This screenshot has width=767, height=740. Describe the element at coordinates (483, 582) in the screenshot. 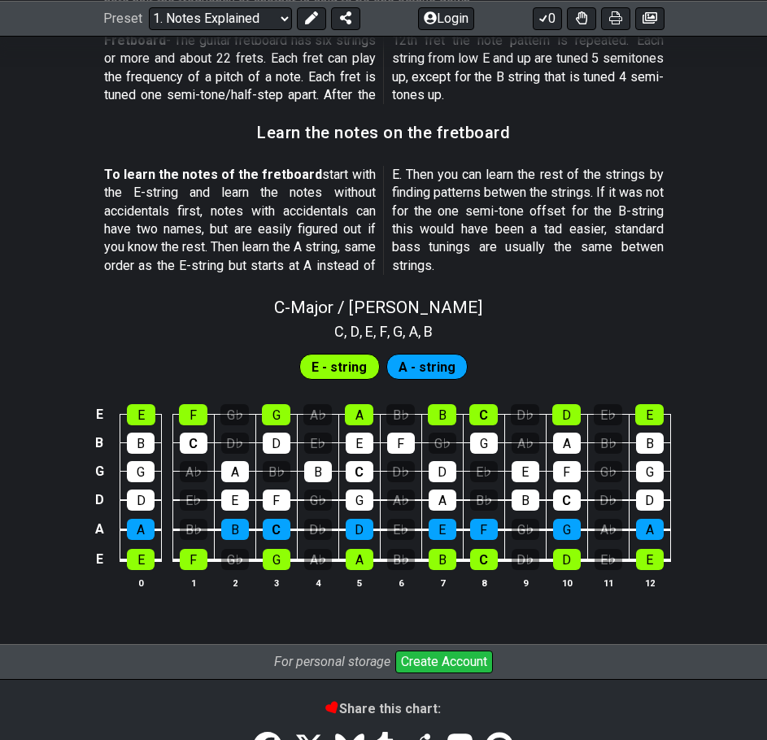

I see `th: 8` at that location.